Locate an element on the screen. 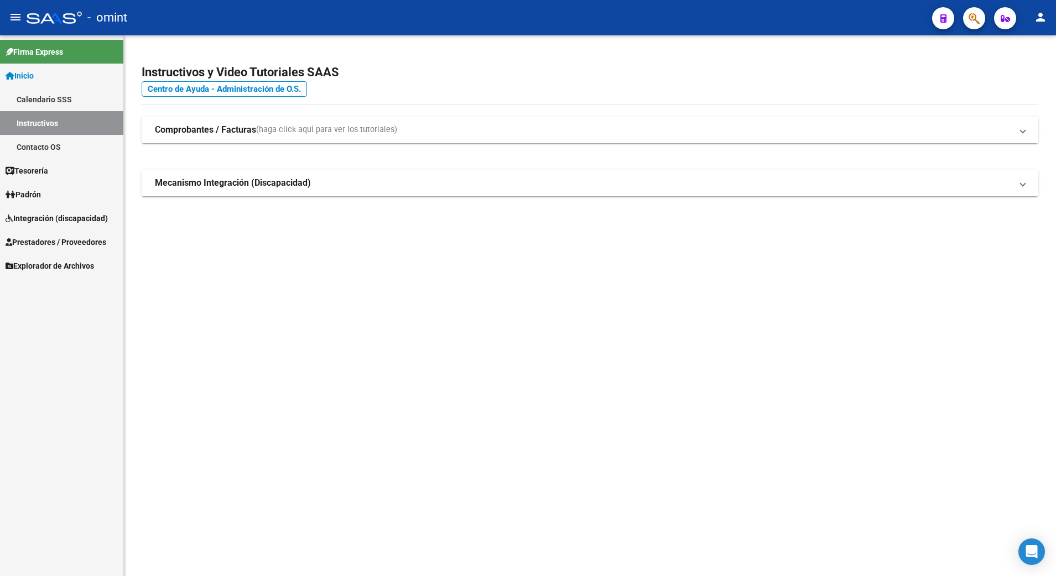 The height and width of the screenshot is (576, 1056). span: Inicio is located at coordinates (19, 76).